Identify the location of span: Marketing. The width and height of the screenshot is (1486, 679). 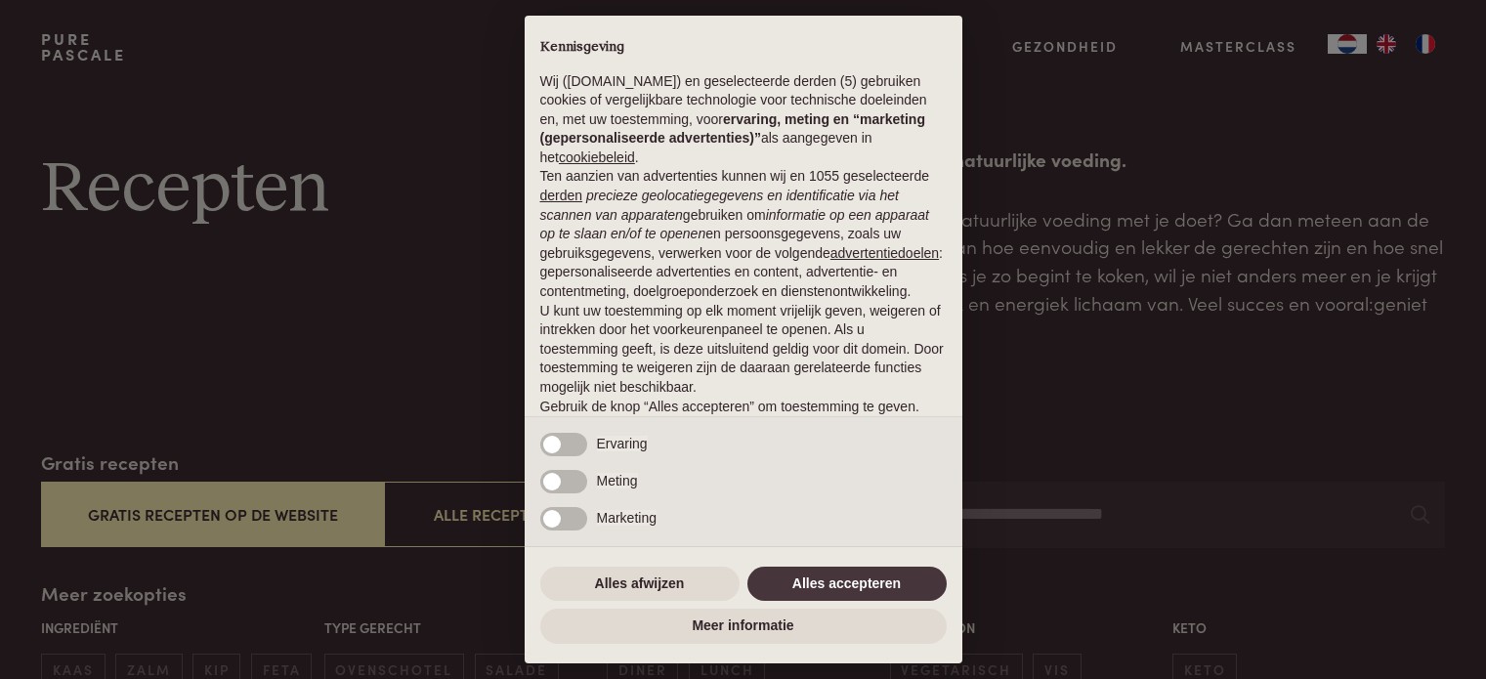
(626, 518).